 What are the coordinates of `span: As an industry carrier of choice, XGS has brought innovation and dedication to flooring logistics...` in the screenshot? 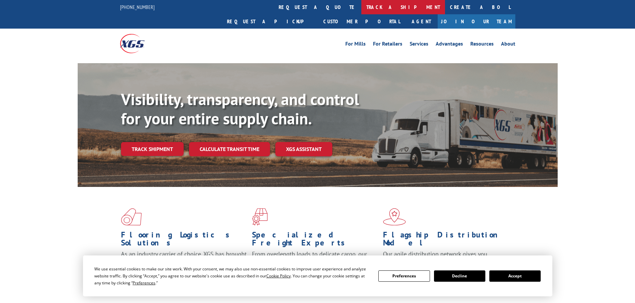 It's located at (184, 262).